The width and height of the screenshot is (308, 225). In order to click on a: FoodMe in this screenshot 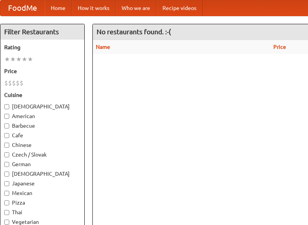, I will do `click(22, 8)`.